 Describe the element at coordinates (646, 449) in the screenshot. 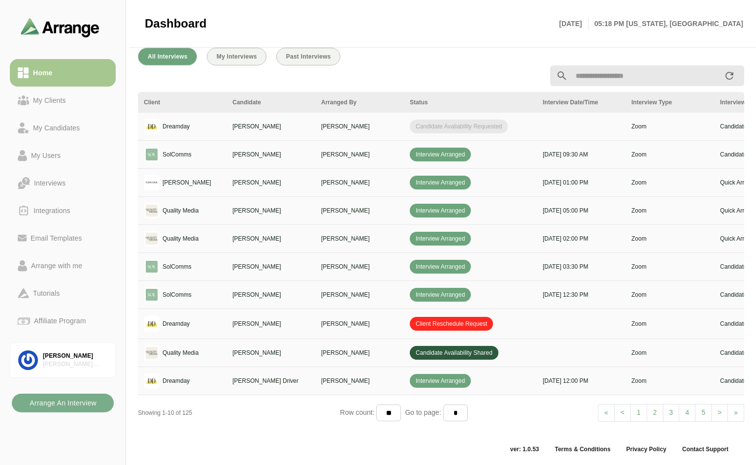

I see `a: Privacy Policy` at that location.